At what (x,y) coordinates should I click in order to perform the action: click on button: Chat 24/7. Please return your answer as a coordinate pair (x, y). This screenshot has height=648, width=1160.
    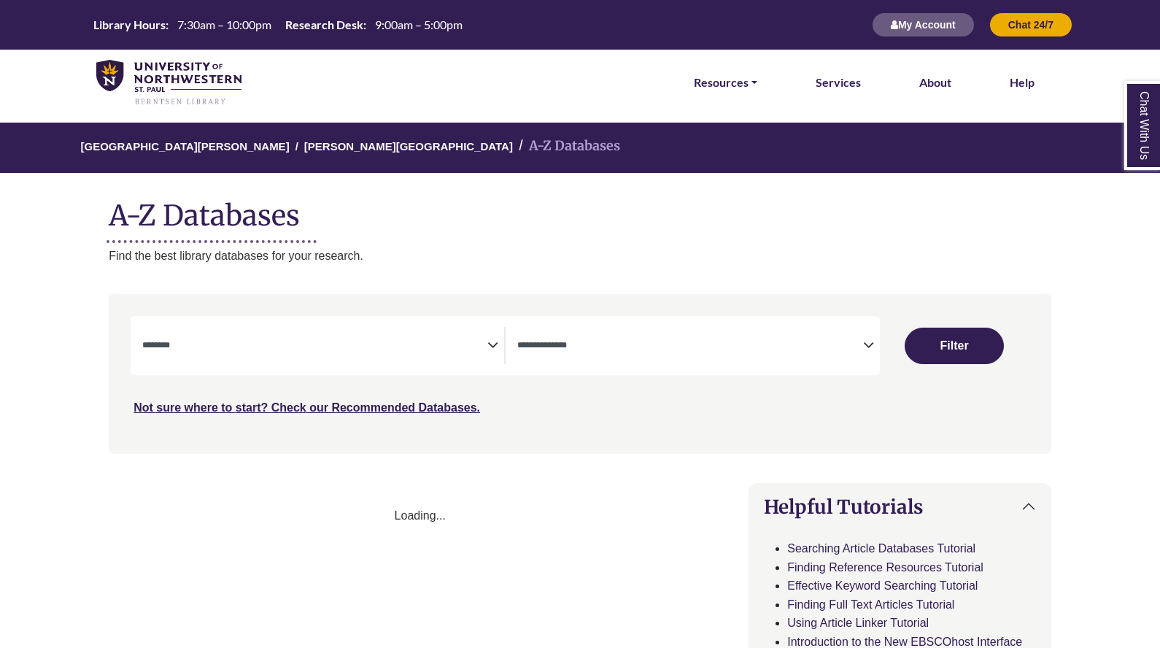
    Looking at the image, I should click on (1031, 25).